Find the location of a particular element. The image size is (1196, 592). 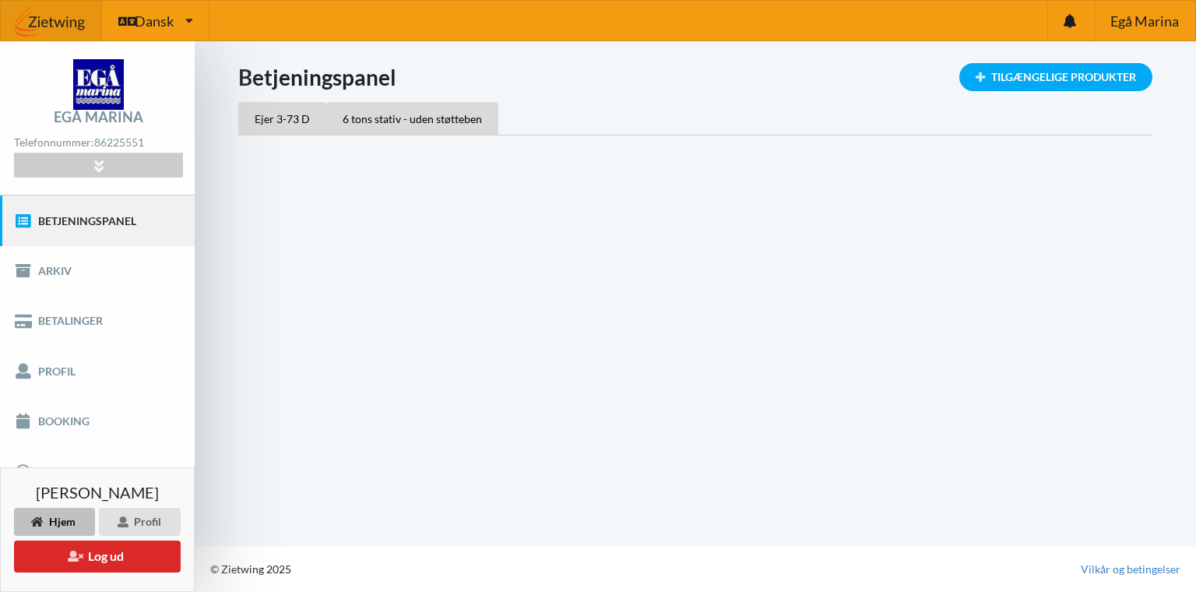

span: Dansk is located at coordinates (154, 21).